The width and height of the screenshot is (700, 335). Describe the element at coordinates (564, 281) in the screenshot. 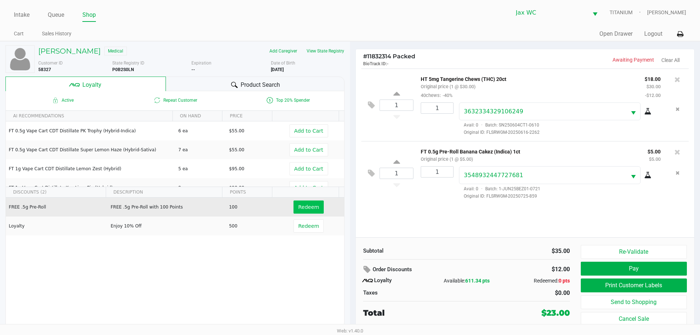

I see `span: 0 pts` at that location.